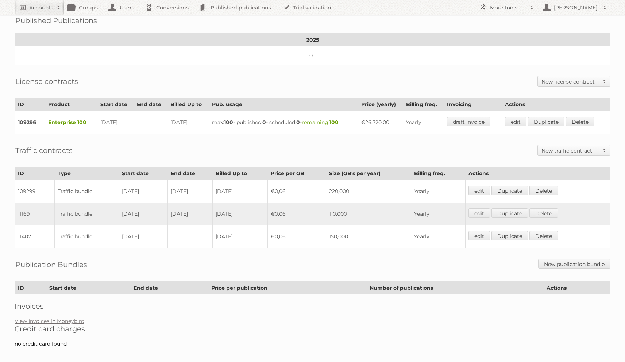 This screenshot has width=625, height=362. What do you see at coordinates (49, 321) in the screenshot?
I see `a: View Invoices in Moneybird` at bounding box center [49, 321].